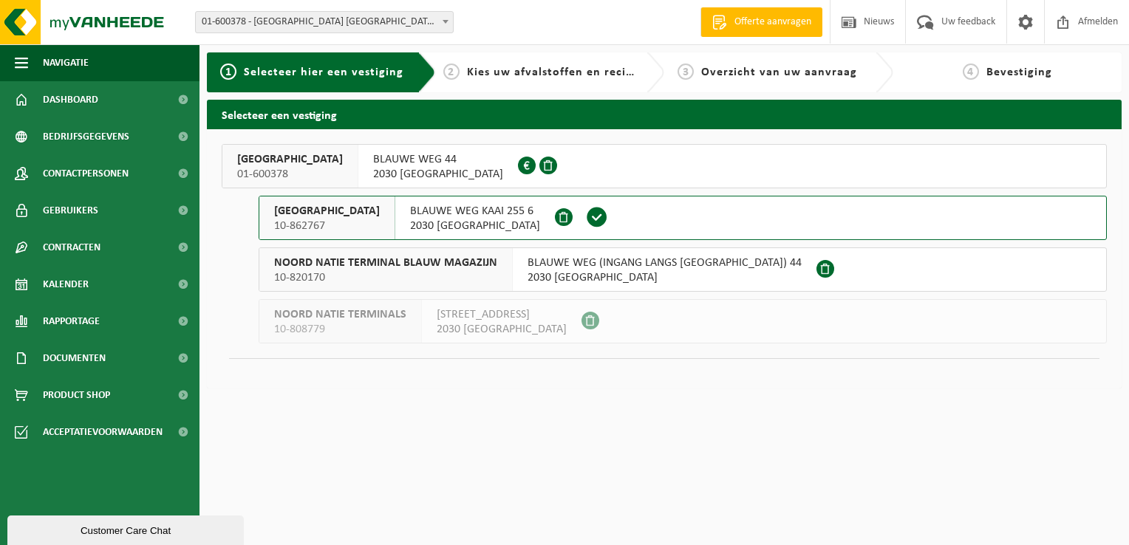  I want to click on div: Customer Care Chat, so click(118, 18).